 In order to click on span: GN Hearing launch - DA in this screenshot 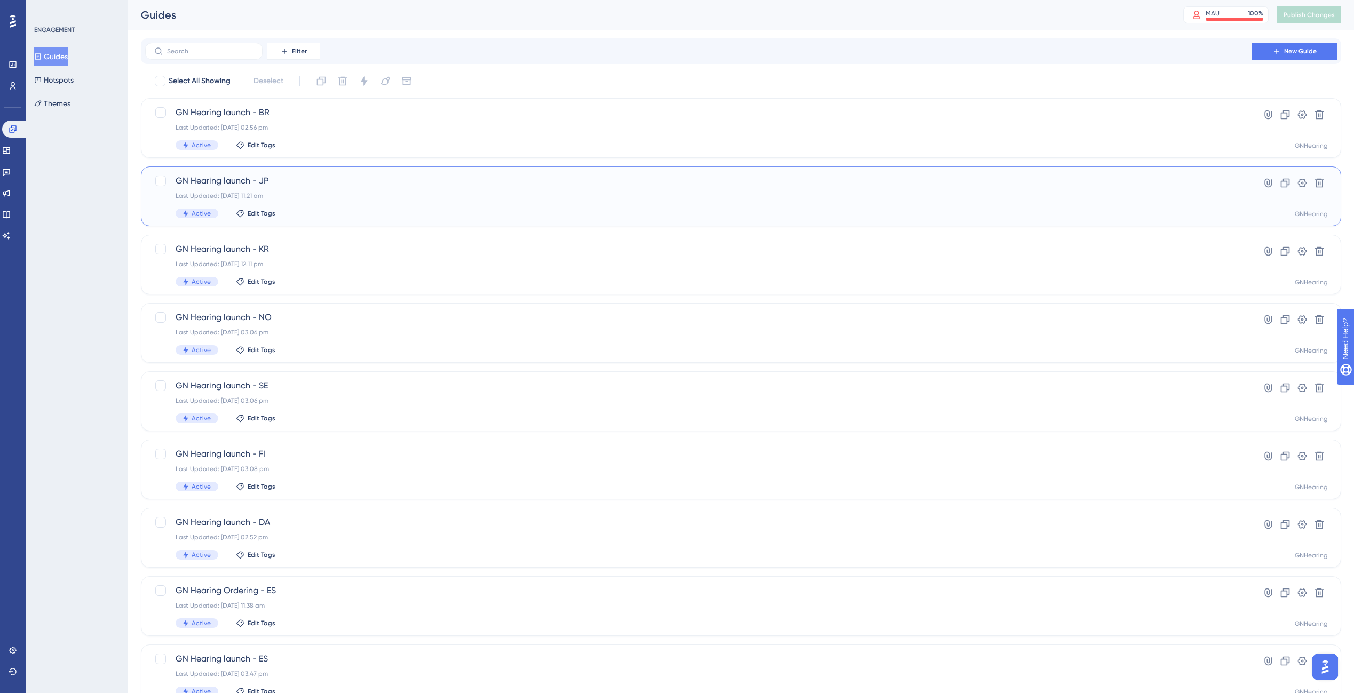, I will do `click(698, 523)`.